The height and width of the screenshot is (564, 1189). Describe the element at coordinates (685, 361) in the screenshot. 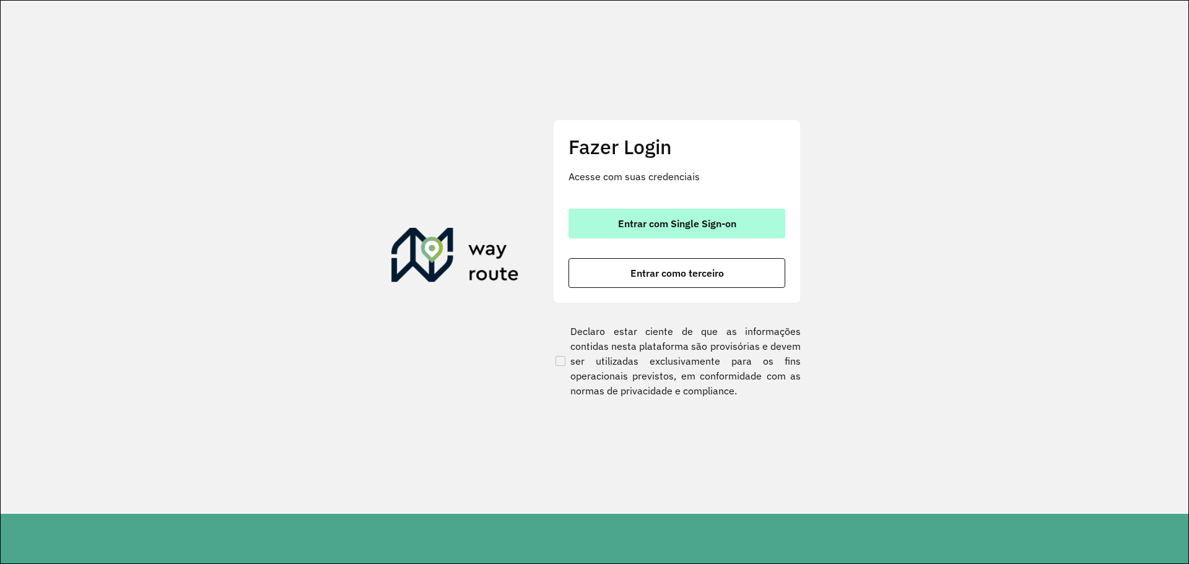

I see `font: Declaro estar ciente de que as informações contidas nesta plataforma são provisórias e devem ser ...` at that location.